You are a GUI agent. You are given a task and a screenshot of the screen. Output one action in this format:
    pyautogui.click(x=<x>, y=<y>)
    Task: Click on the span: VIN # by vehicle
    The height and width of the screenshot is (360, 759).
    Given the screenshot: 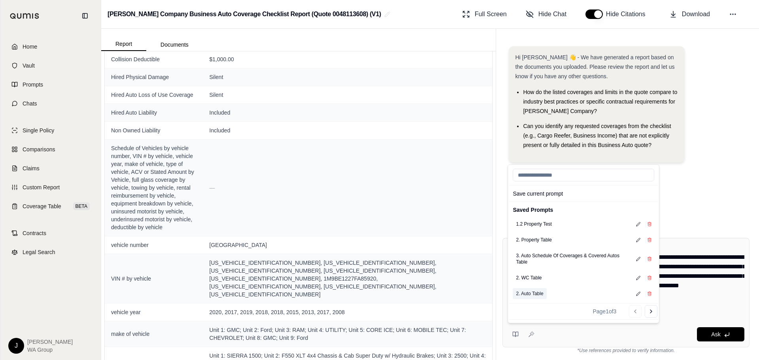 What is the action you would take?
    pyautogui.click(x=154, y=279)
    